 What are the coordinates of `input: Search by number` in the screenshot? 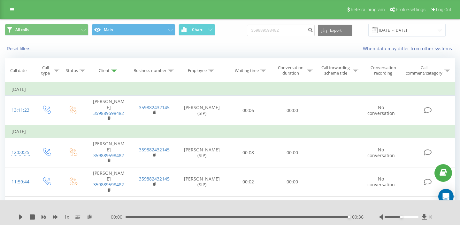 It's located at (281, 30).